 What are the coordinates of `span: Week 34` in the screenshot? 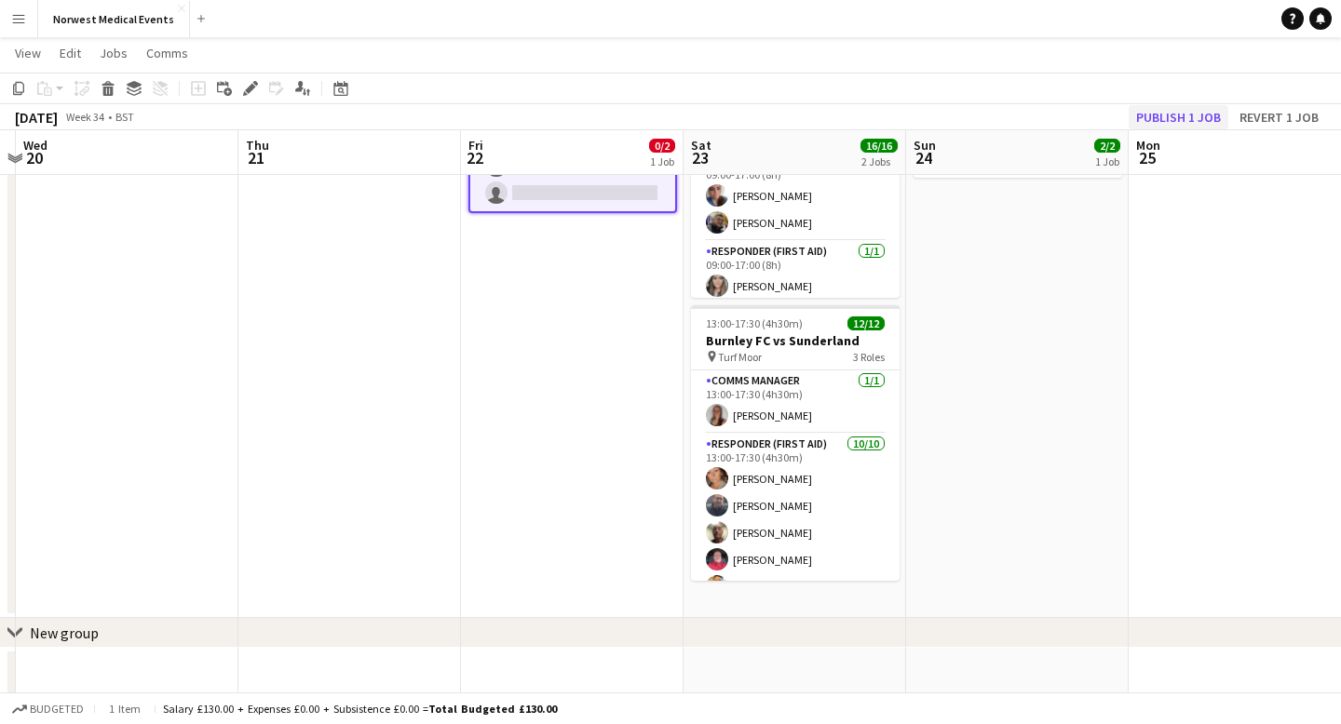 It's located at (85, 116).